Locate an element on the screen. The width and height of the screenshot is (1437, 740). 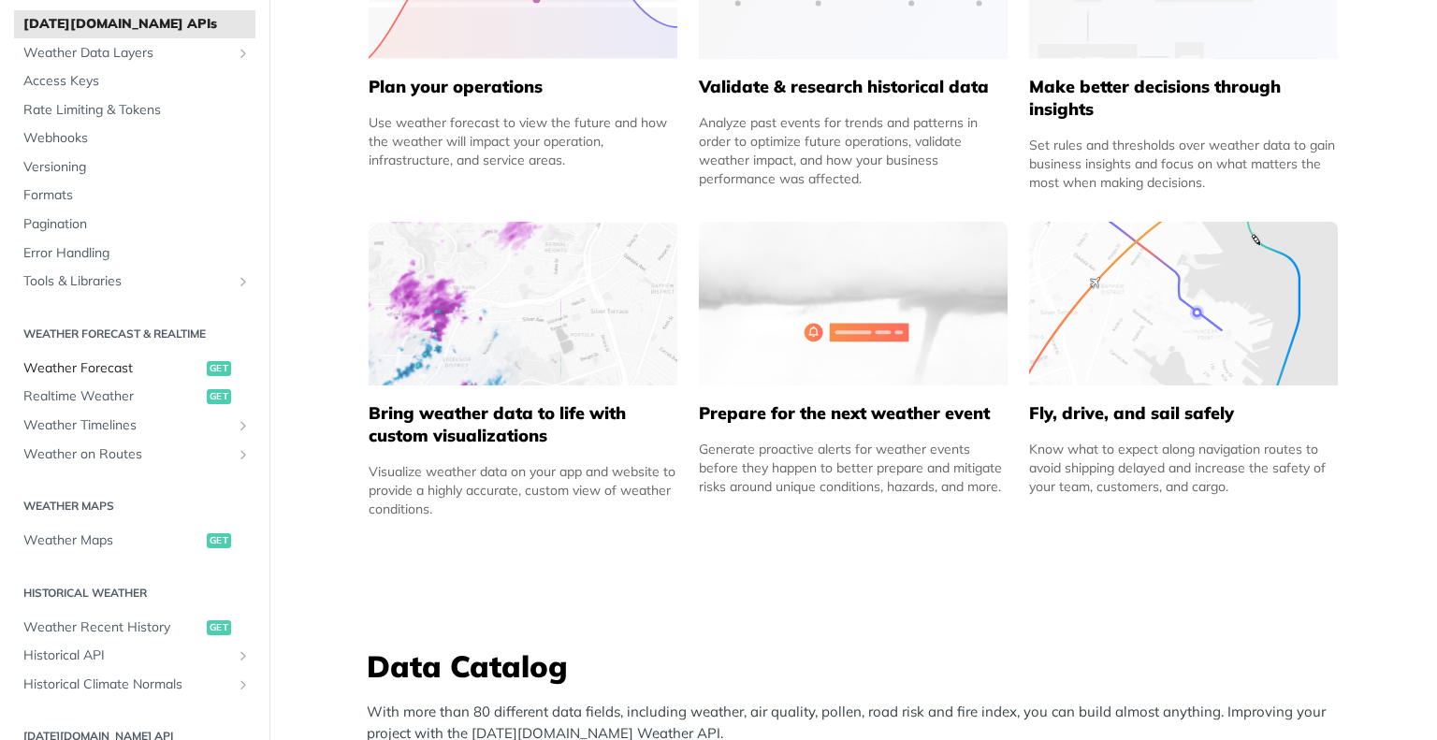
div: Analyze past events for trends and patterns in order to optimize future operations, validate weat... is located at coordinates (853, 151).